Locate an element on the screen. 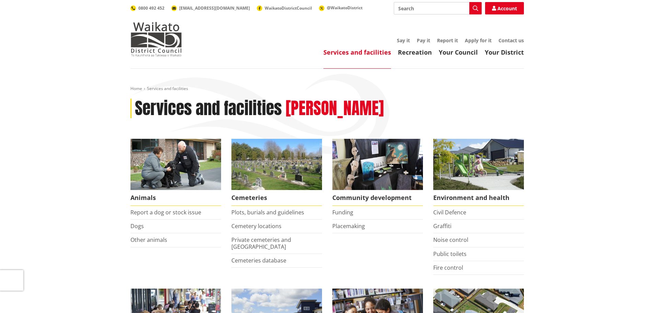  input: Search input is located at coordinates (438, 8).